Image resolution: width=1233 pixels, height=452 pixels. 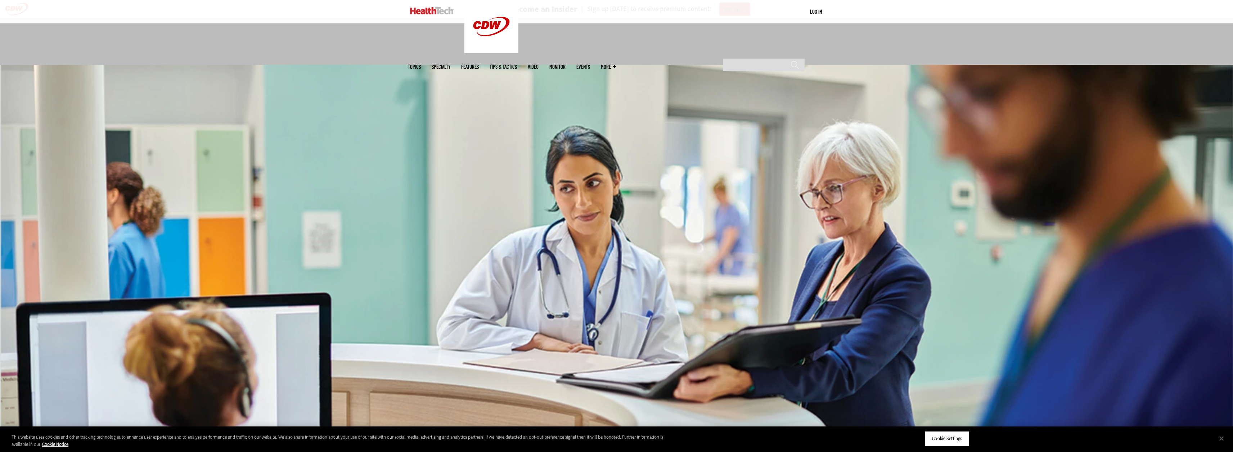 What do you see at coordinates (492, 51) in the screenshot?
I see `a: CDW` at bounding box center [492, 51].